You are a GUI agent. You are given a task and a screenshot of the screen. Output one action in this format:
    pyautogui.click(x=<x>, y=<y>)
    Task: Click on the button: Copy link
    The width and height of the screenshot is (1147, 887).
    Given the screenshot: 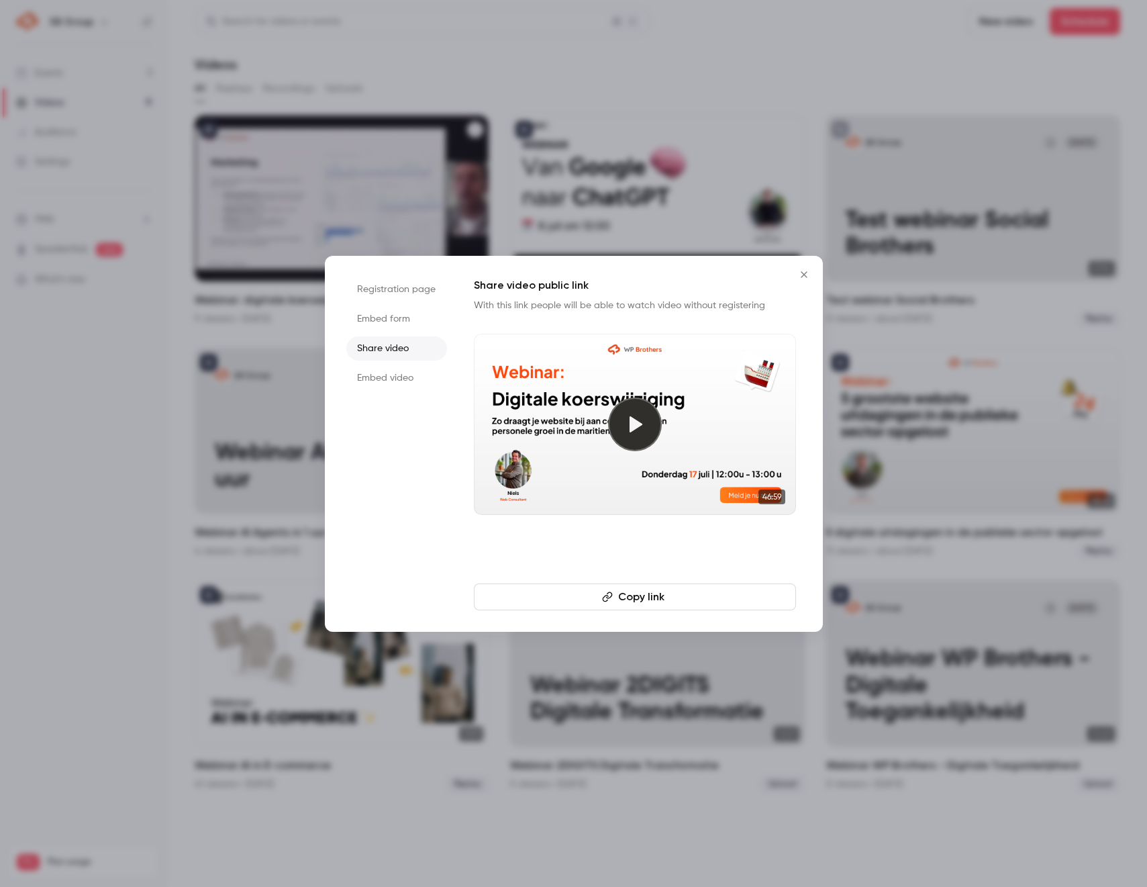 What is the action you would take?
    pyautogui.click(x=635, y=597)
    